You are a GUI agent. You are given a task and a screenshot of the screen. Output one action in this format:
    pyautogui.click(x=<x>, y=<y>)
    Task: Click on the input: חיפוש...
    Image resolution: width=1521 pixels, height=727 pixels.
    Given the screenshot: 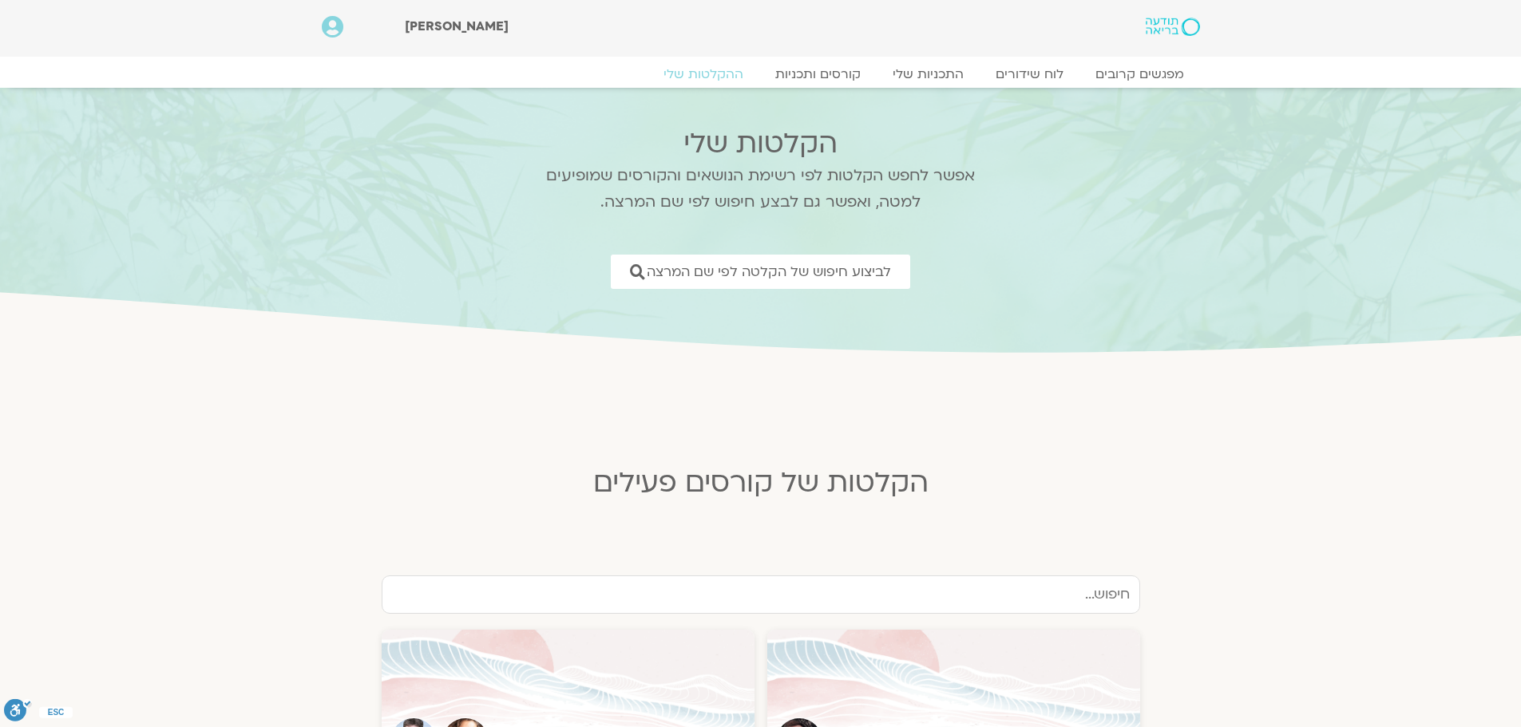 What is the action you would take?
    pyautogui.click(x=761, y=595)
    